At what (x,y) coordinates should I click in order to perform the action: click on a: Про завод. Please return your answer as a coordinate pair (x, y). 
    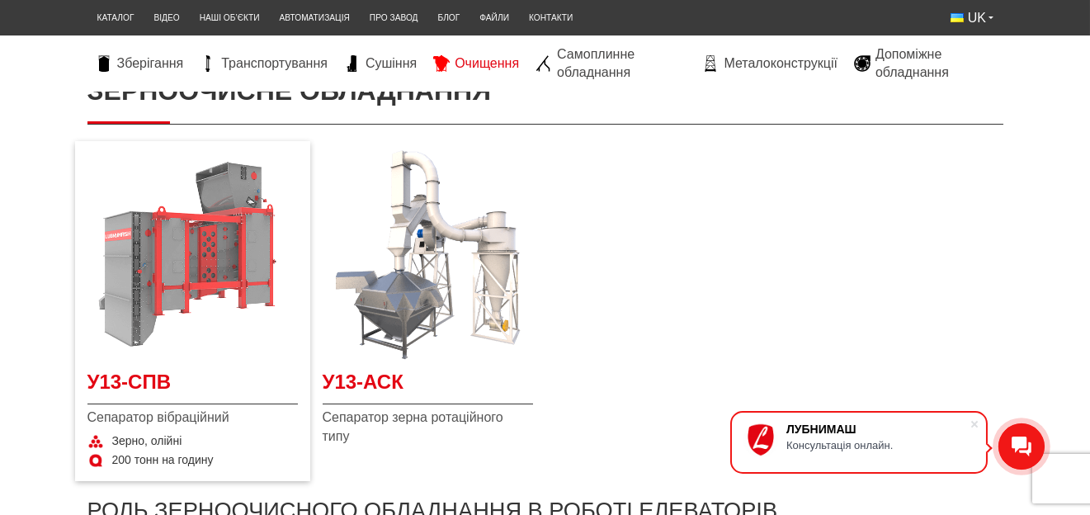
    Looking at the image, I should click on (394, 17).